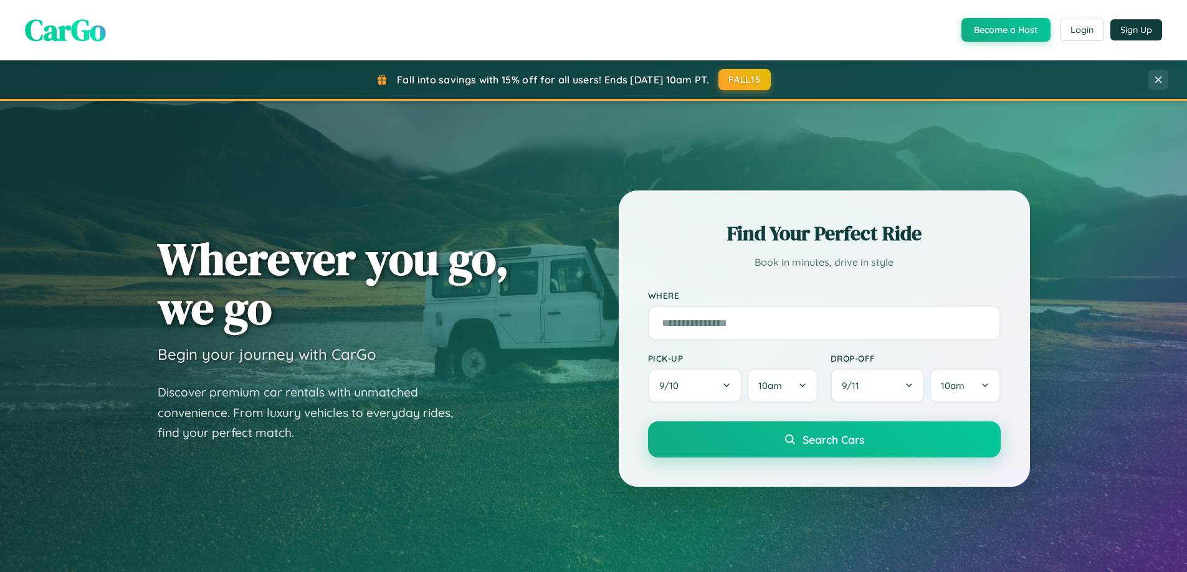 The height and width of the screenshot is (572, 1187). I want to click on p: Discover premium car rentals with unmatched convenience. From luxury vehicles to everyday rides, ..., so click(313, 413).